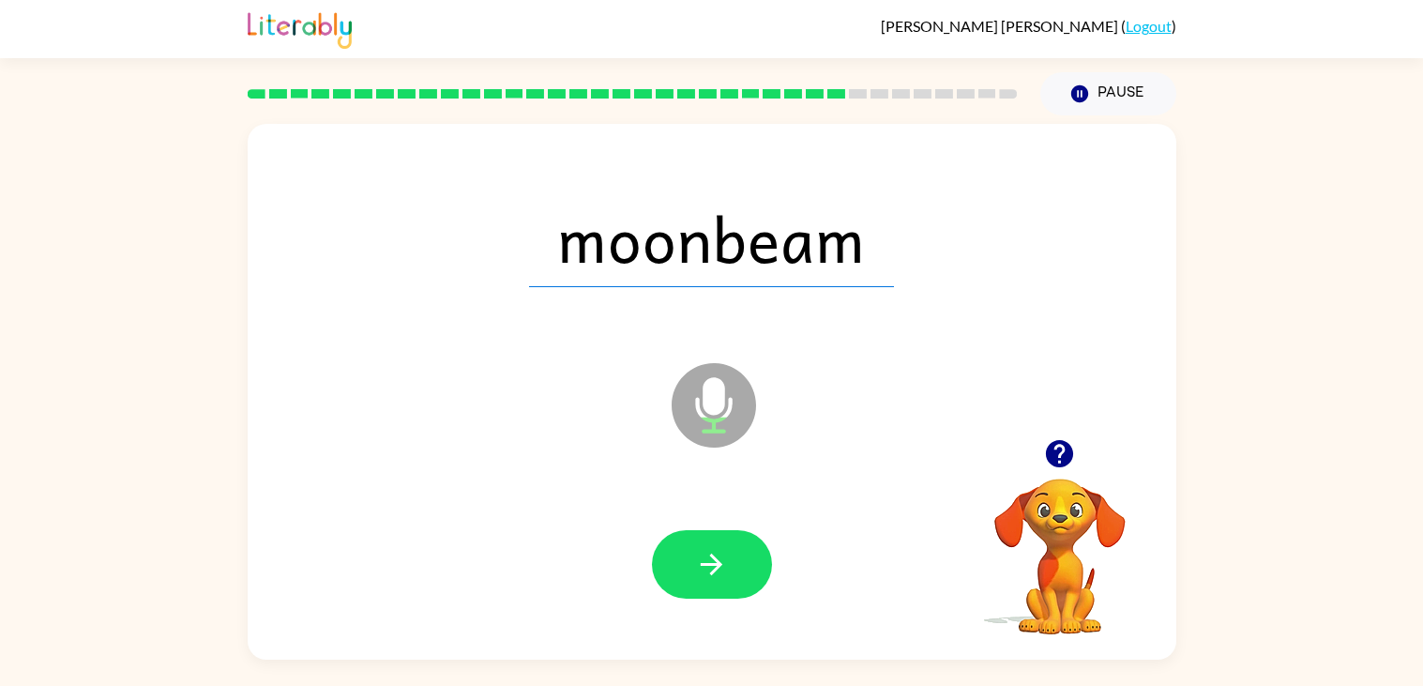 This screenshot has width=1423, height=686. What do you see at coordinates (1148, 25) in the screenshot?
I see `a: Logout` at bounding box center [1148, 25].